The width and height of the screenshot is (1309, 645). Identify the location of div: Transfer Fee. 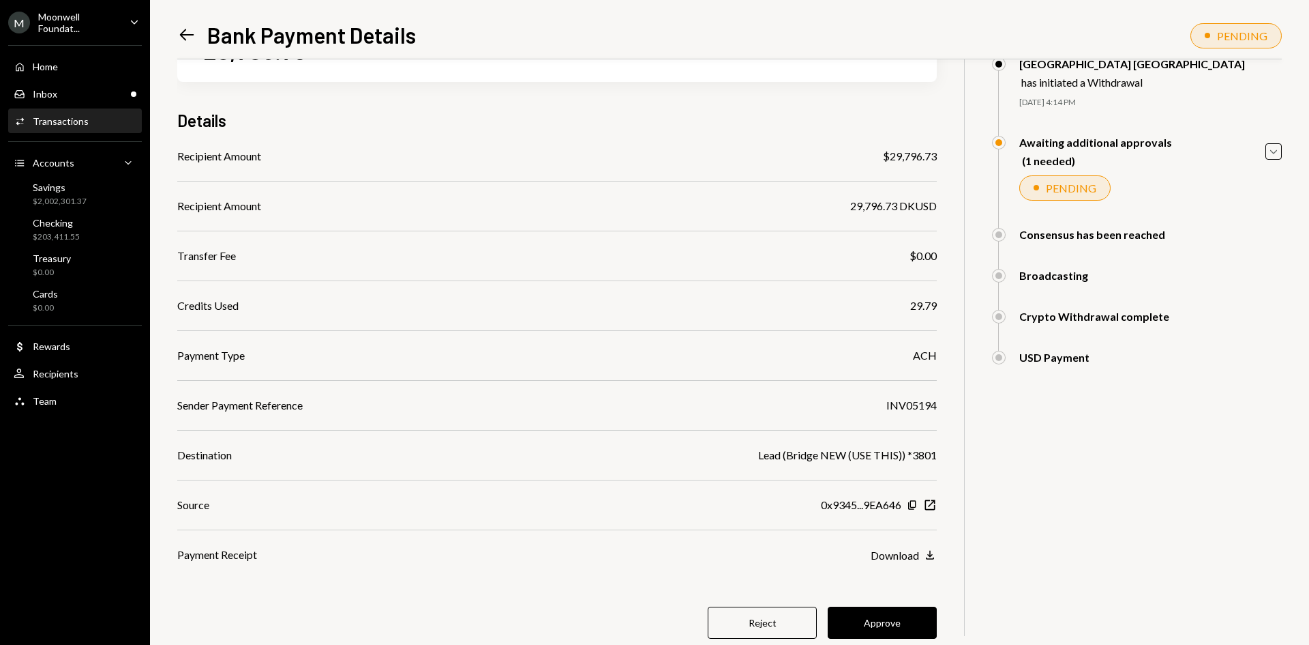
(207, 256).